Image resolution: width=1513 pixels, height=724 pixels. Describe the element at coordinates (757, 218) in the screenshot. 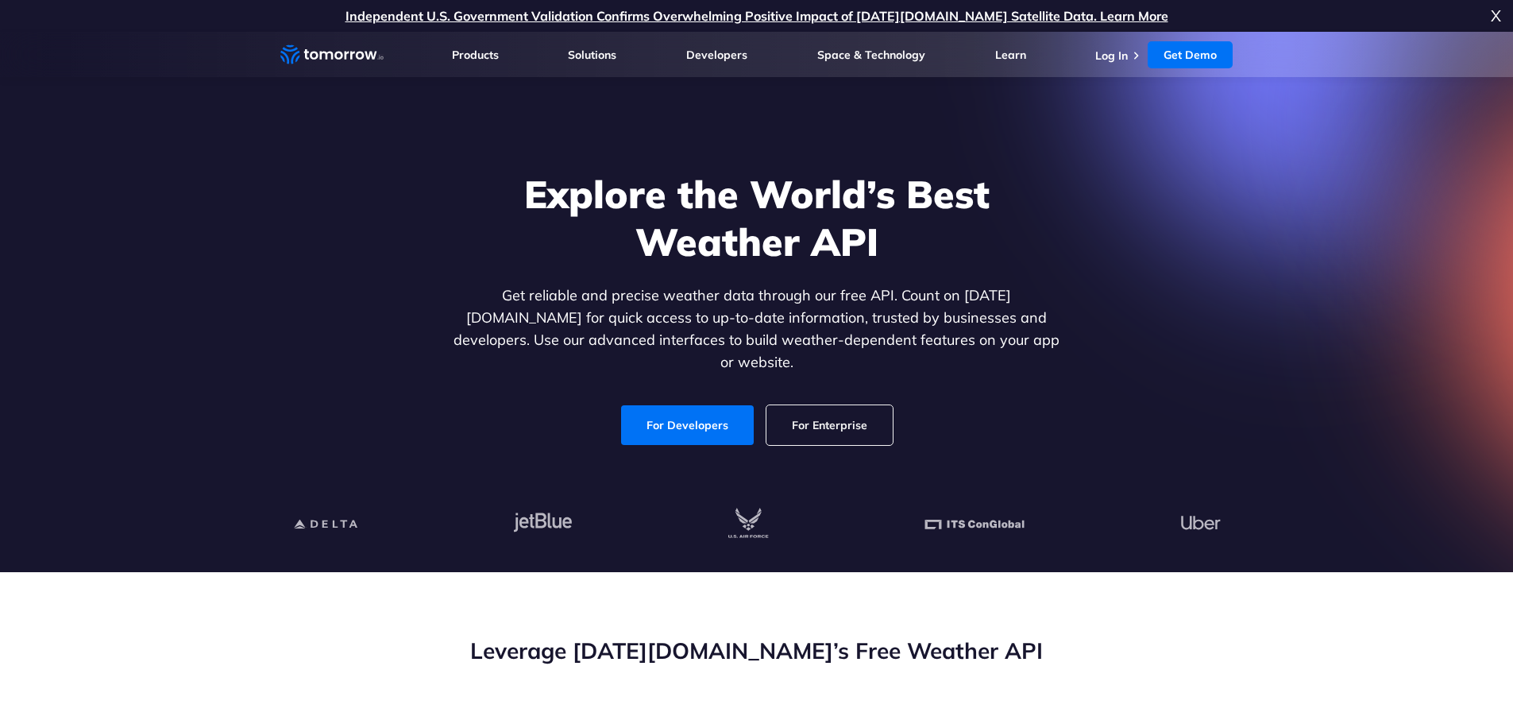

I see `h1: Explore the World’s Best Weather API` at that location.